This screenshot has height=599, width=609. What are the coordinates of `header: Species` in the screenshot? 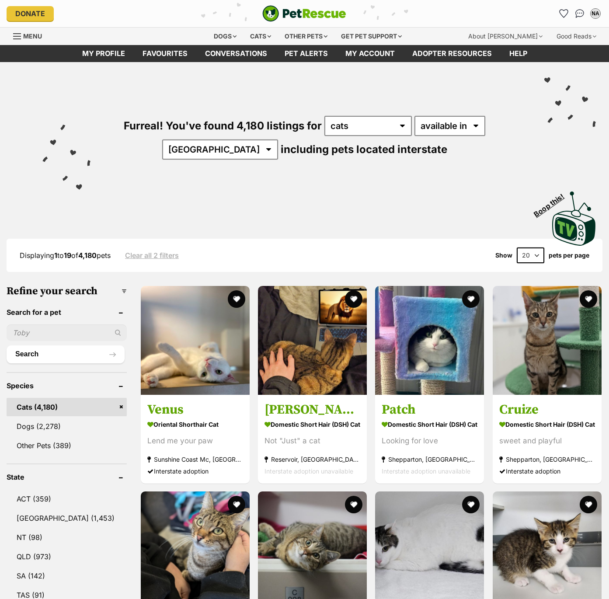 It's located at (66, 386).